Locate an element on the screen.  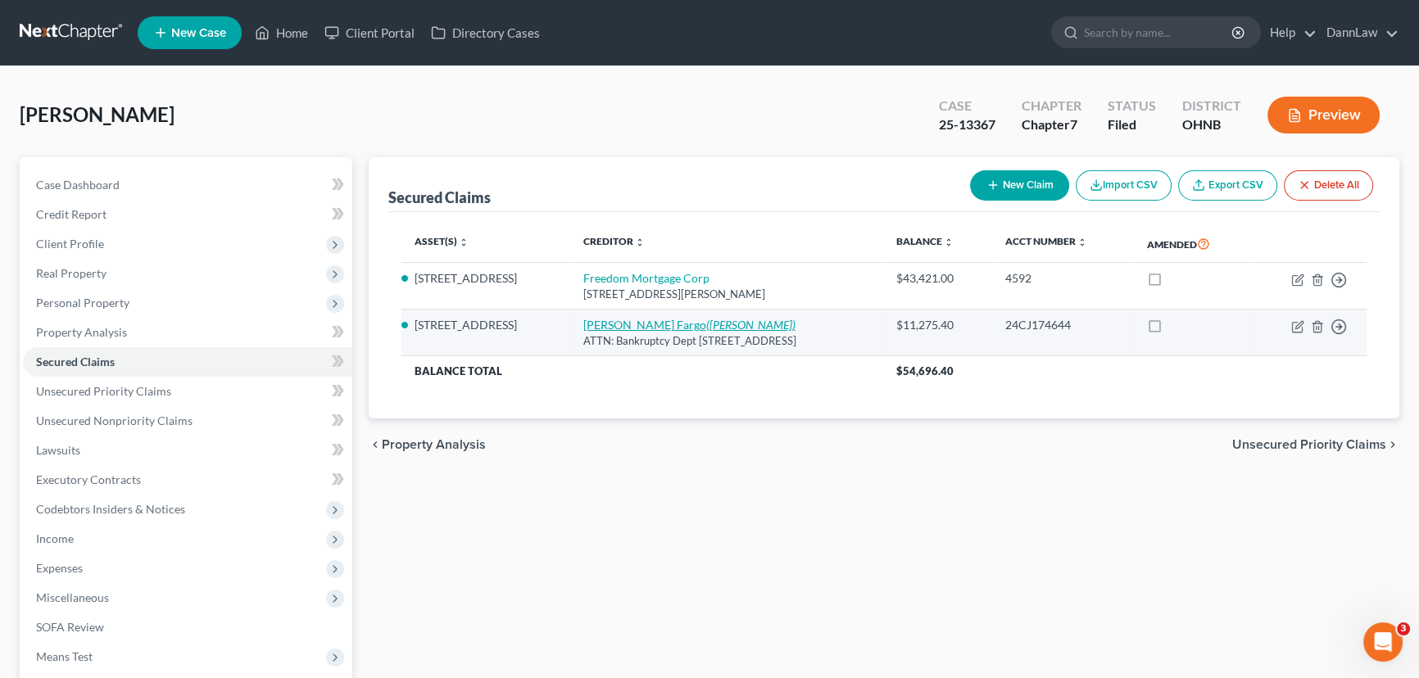
div: Filed is located at coordinates (1131, 124).